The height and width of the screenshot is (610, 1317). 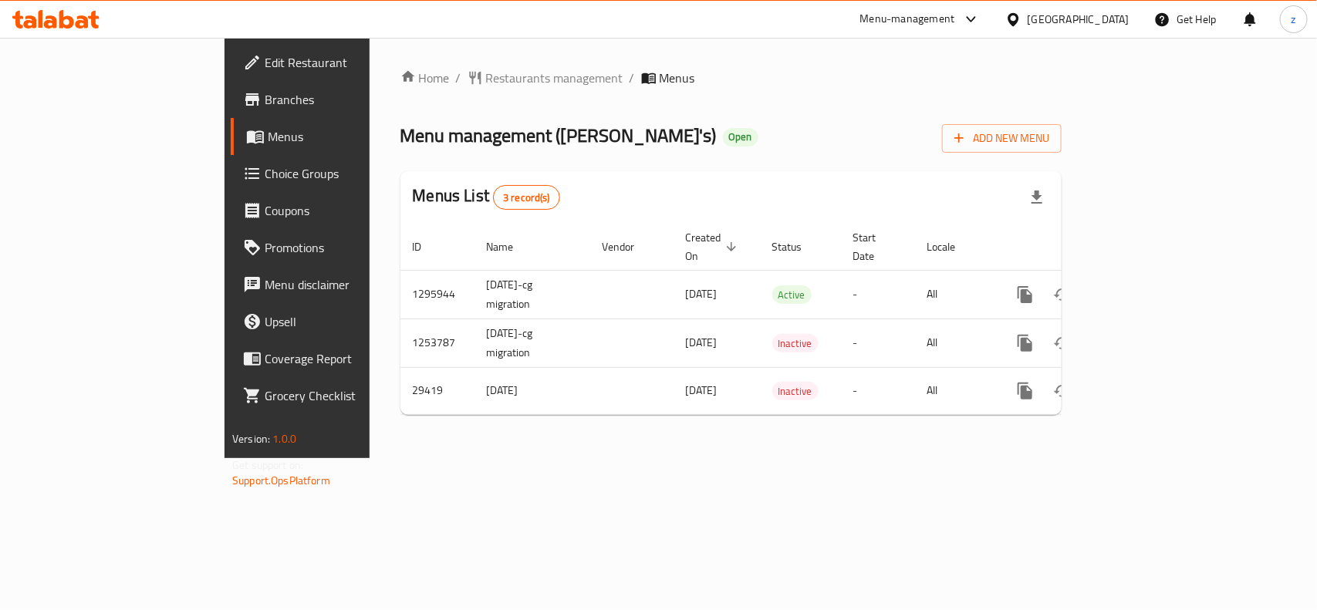 What do you see at coordinates (348, 211) in the screenshot?
I see `span: Coupons` at bounding box center [348, 211].